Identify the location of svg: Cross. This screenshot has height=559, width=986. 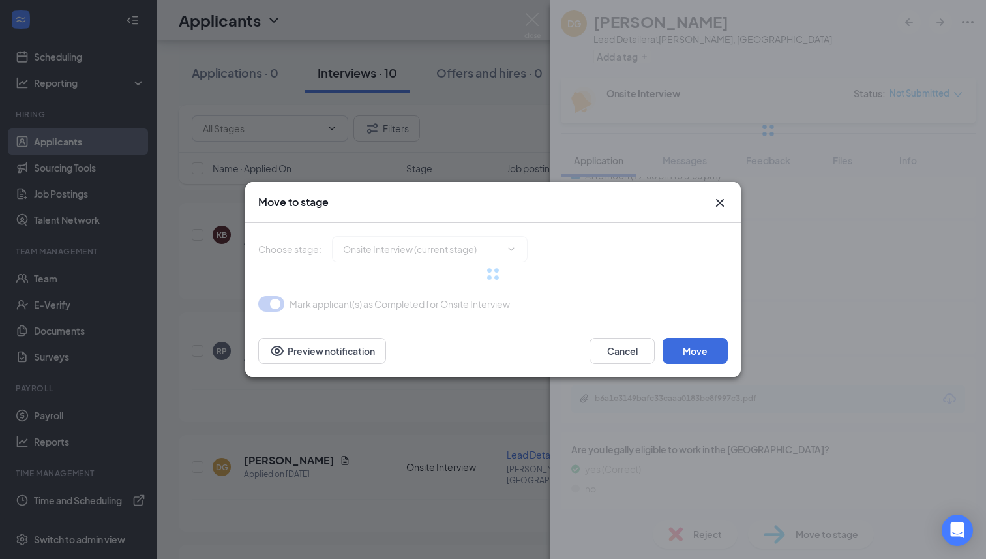
(720, 203).